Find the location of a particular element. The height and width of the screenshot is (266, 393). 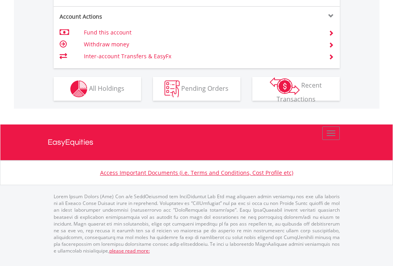

div: Account Actions is located at coordinates (125, 17).